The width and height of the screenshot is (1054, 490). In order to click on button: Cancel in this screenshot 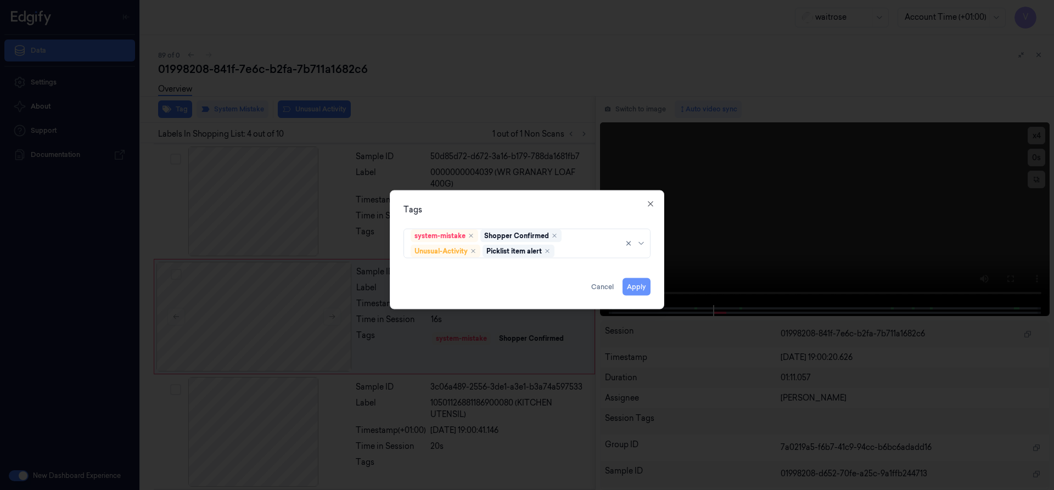, I will do `click(602, 287)`.